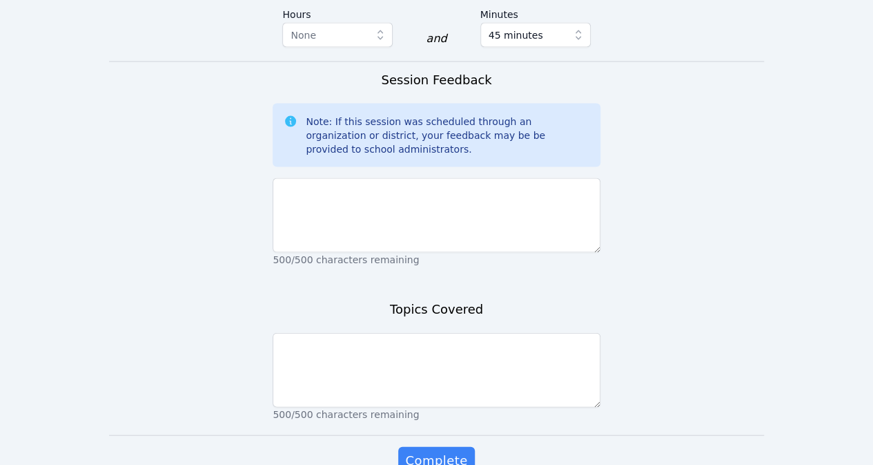 The width and height of the screenshot is (873, 465). I want to click on label: Minutes, so click(536, 12).